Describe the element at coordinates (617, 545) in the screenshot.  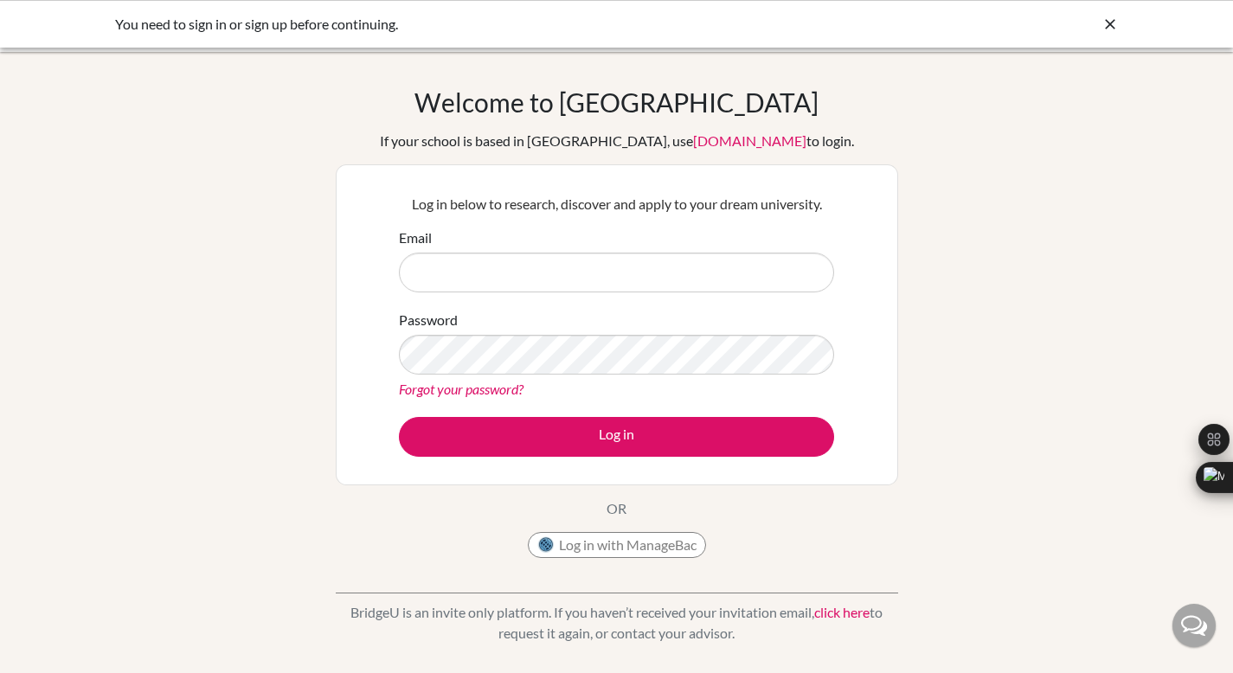
I see `button: Log in with ManageBac` at that location.